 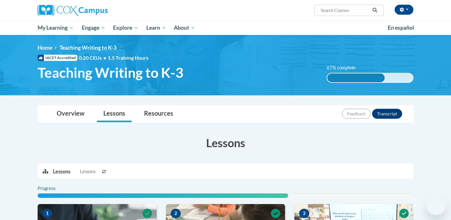 What do you see at coordinates (114, 114) in the screenshot?
I see `a: Lessons` at bounding box center [114, 114].